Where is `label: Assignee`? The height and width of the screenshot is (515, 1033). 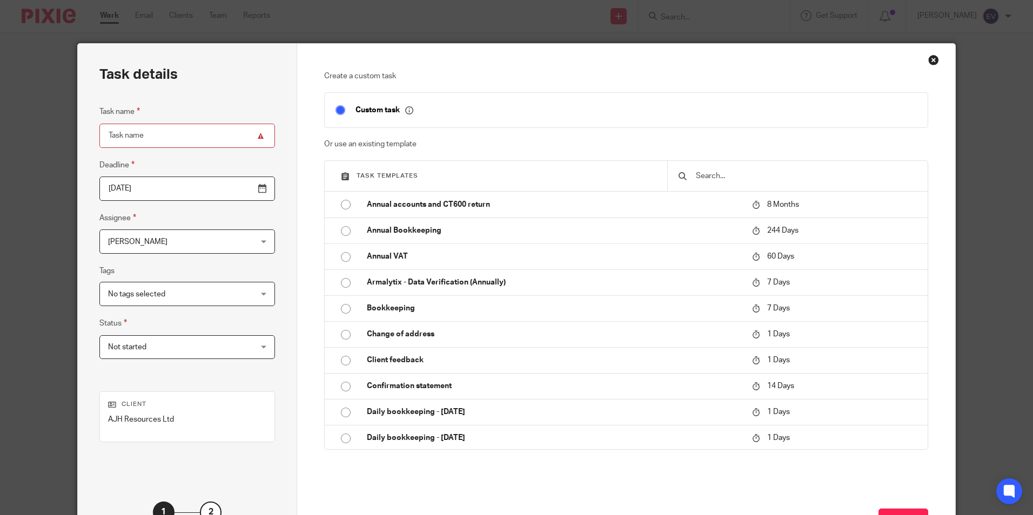 label: Assignee is located at coordinates (118, 218).